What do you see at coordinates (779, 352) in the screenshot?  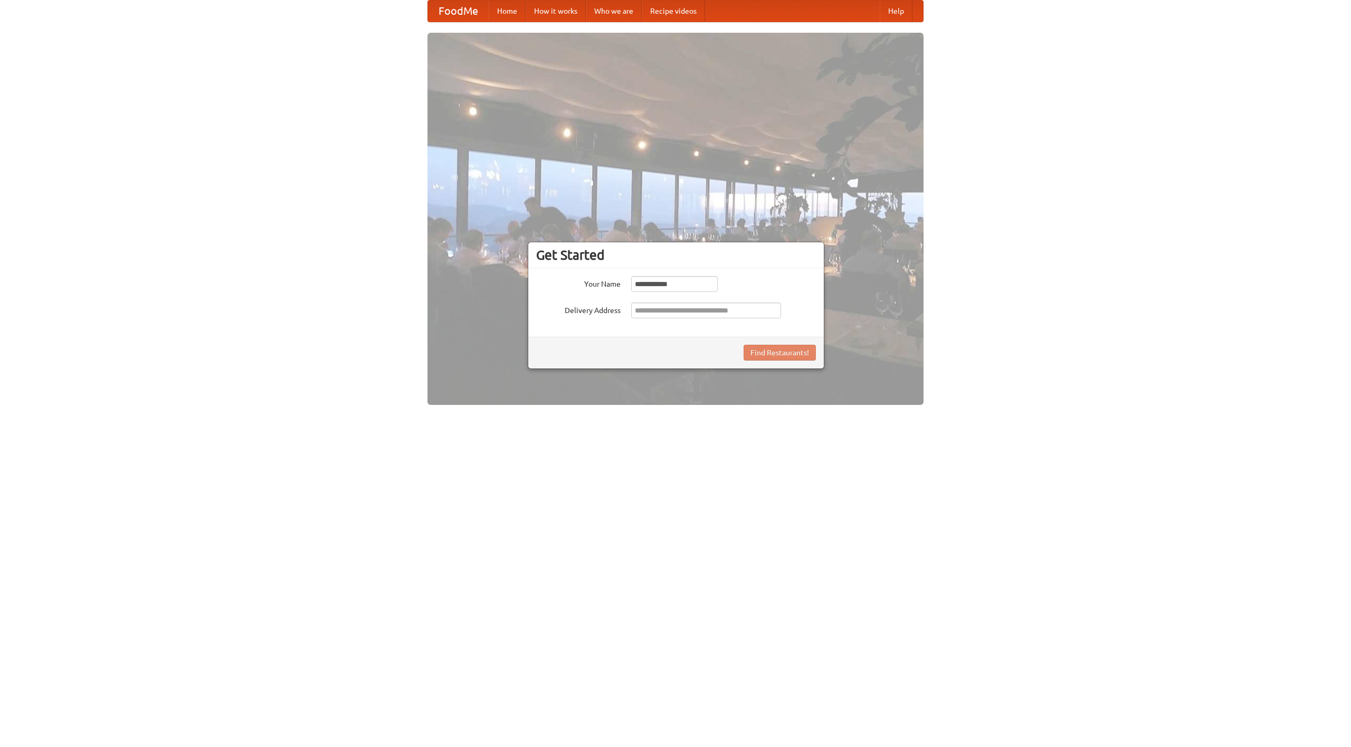 I see `button: Find Restaurants!` at bounding box center [779, 352].